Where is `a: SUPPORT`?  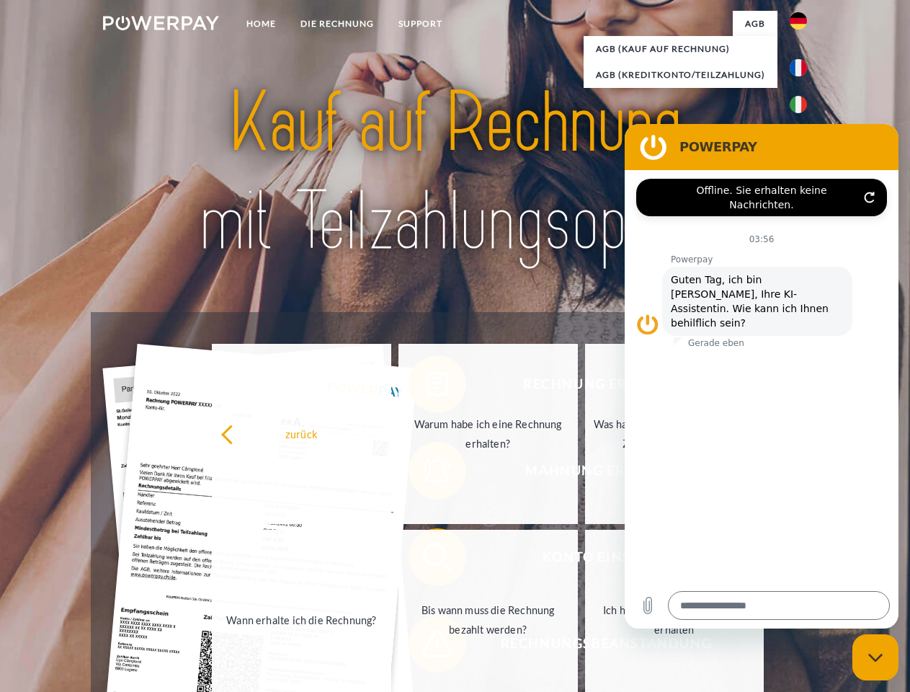 a: SUPPORT is located at coordinates (420, 24).